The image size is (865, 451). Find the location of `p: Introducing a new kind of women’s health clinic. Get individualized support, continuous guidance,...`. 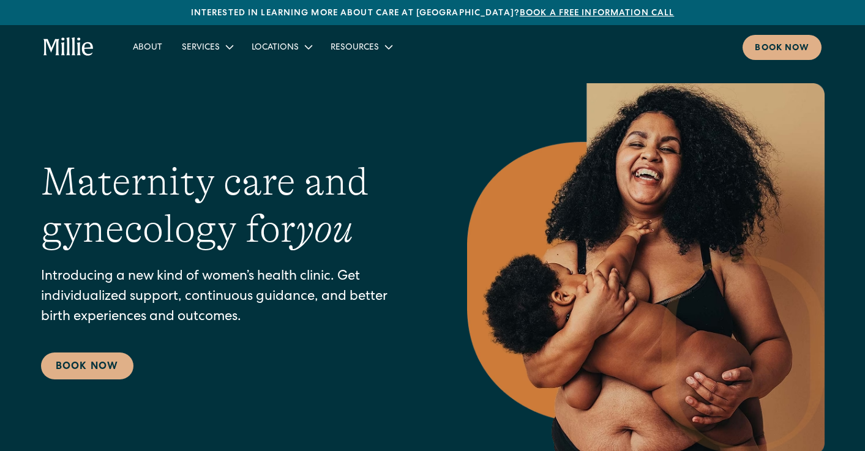

p: Introducing a new kind of women’s health clinic. Get individualized support, continuous guidance,... is located at coordinates (230, 298).